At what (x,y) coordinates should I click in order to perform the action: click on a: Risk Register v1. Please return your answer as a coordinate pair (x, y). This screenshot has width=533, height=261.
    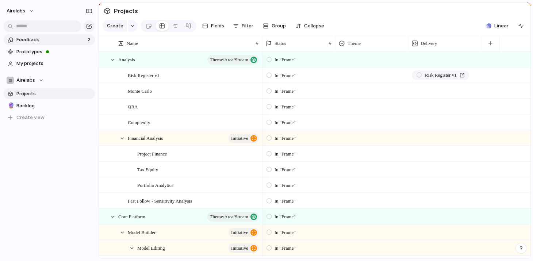
    Looking at the image, I should click on (440, 75).